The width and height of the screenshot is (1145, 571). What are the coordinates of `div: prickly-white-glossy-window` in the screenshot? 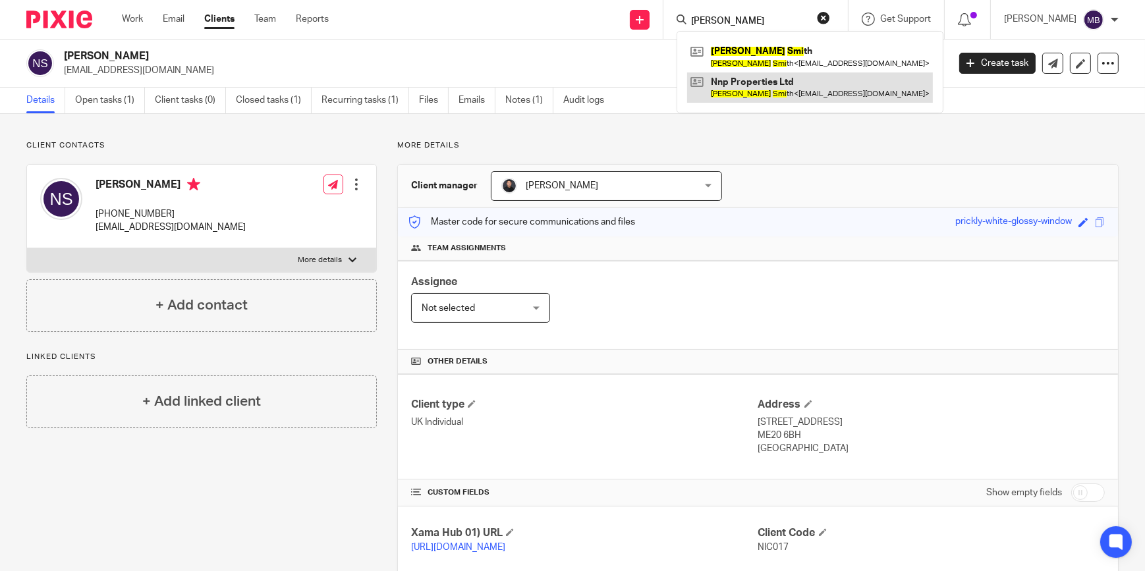 It's located at (1013, 222).